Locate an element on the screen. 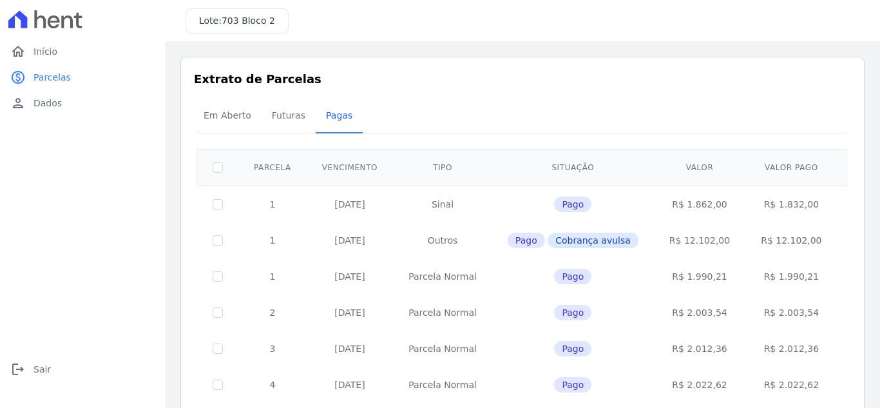  th: Parcela is located at coordinates (273, 167).